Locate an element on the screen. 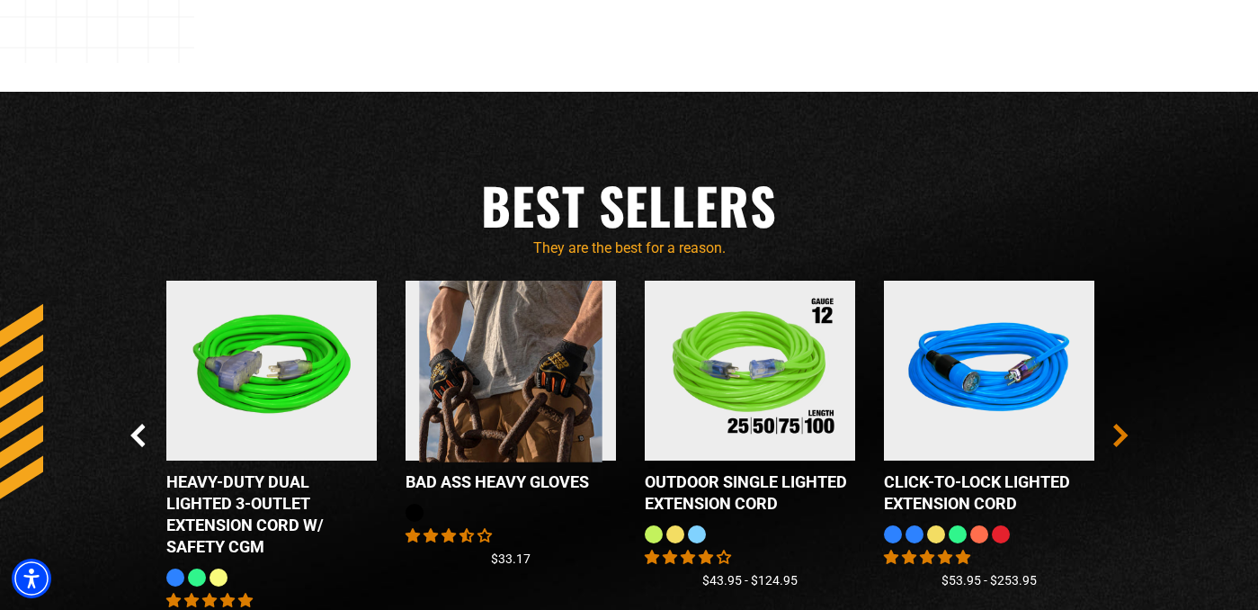  div: Accessibility Menu is located at coordinates (31, 578).